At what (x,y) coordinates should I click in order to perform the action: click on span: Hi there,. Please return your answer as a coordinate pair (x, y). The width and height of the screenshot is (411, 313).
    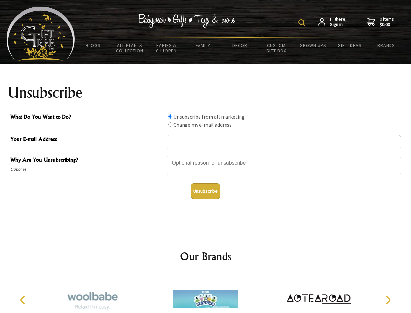
    Looking at the image, I should click on (338, 22).